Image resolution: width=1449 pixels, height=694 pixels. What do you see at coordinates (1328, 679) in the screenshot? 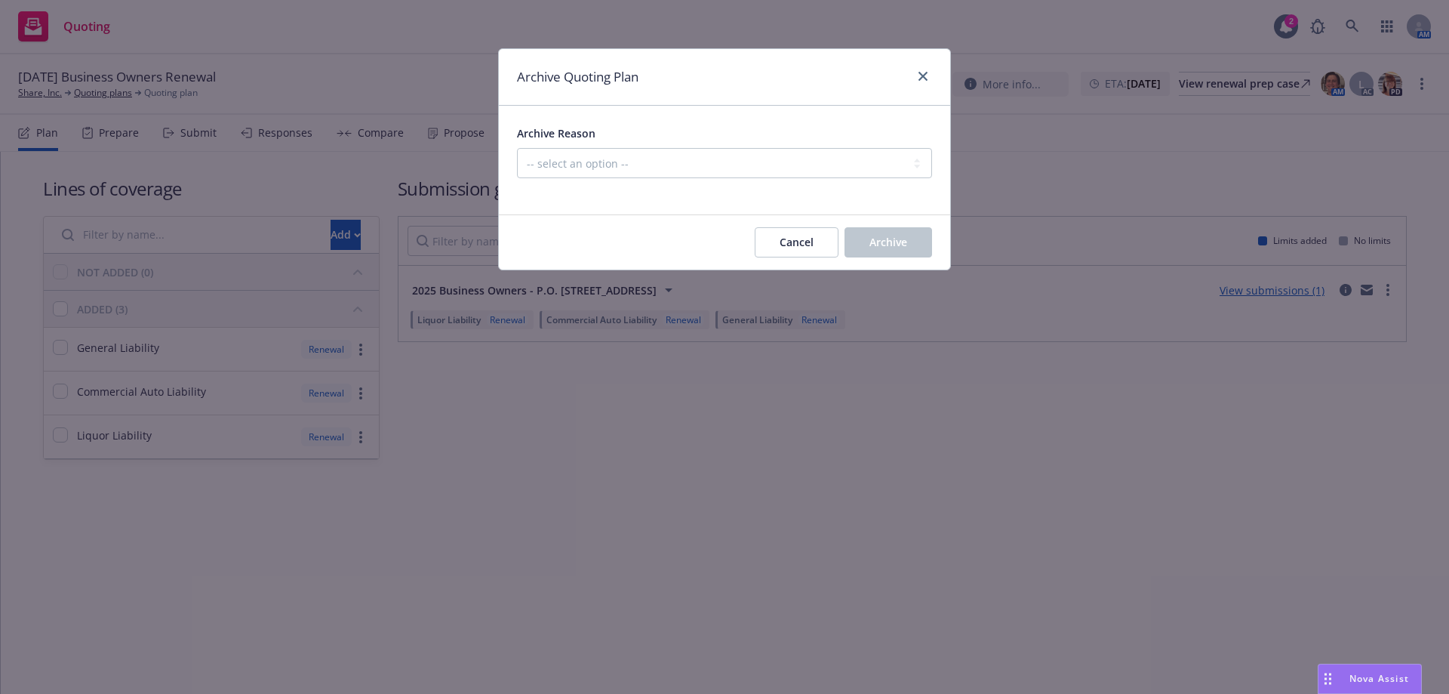
I see `div: Drag to move` at bounding box center [1328, 679].